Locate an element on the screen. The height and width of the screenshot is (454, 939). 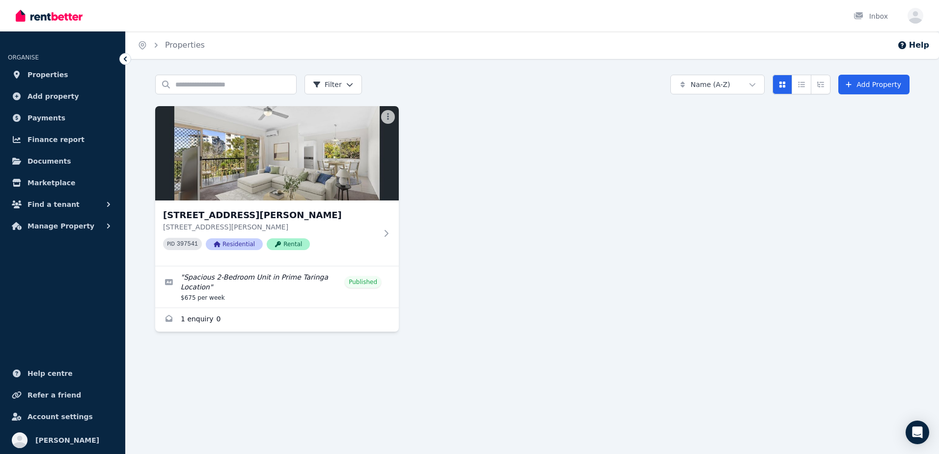
a: Edit listing: Spacious 2-Bedroom Unit in Prime Taringa Location is located at coordinates (277, 287).